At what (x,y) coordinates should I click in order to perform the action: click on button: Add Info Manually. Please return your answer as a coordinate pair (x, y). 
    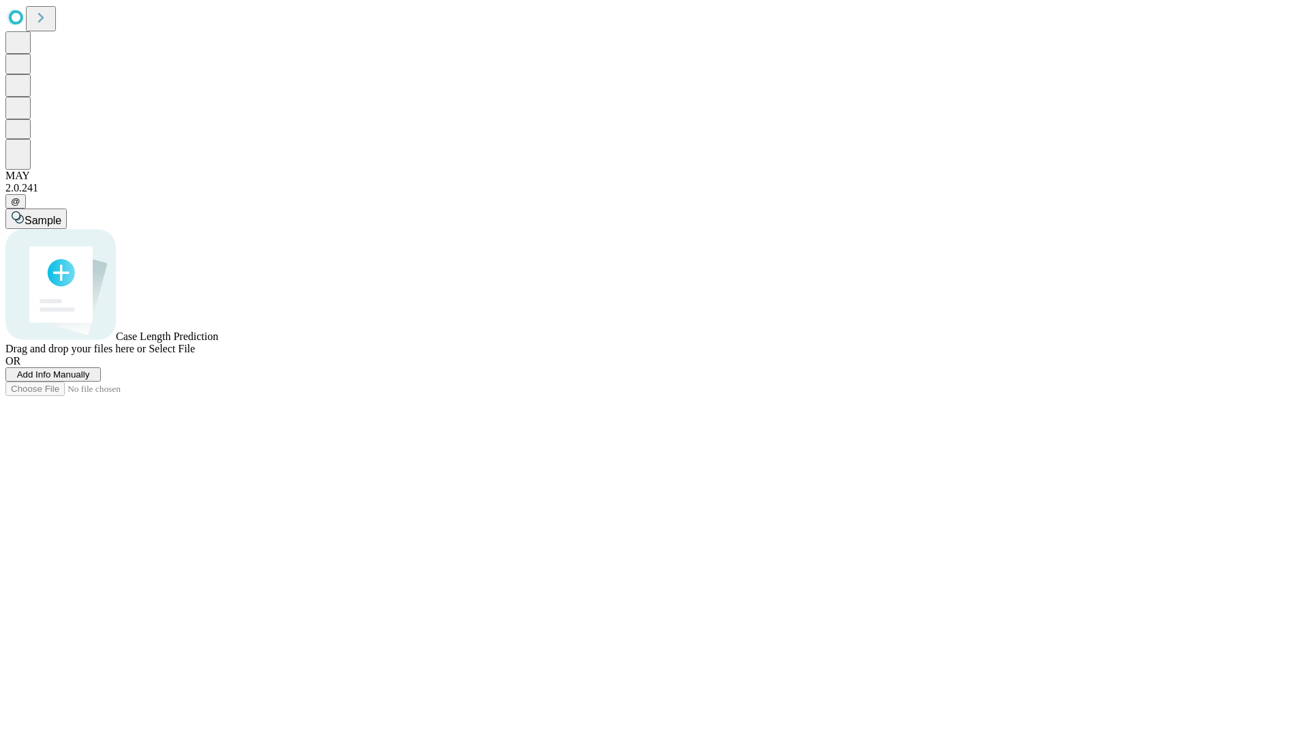
    Looking at the image, I should click on (53, 374).